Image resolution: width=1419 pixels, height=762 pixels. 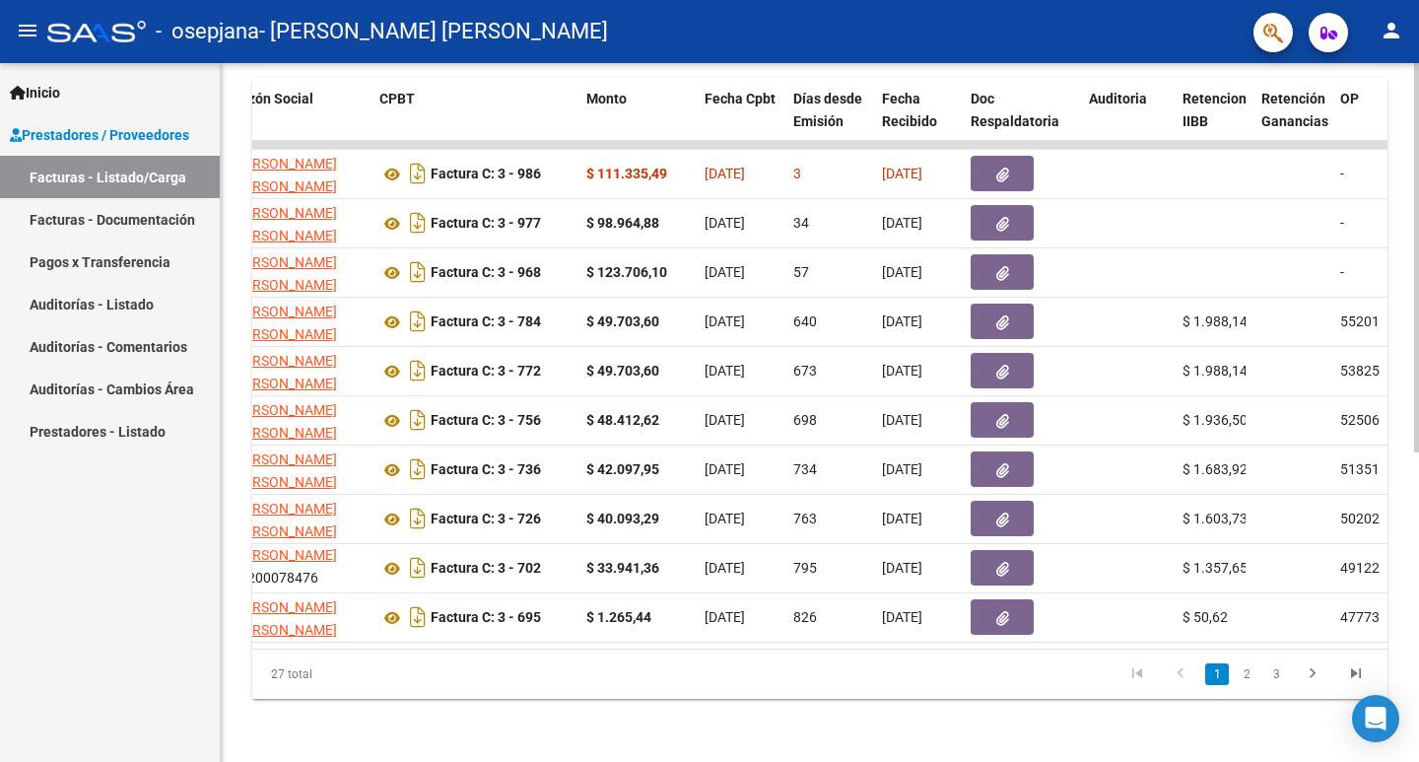 I want to click on mat-icon: person, so click(x=1392, y=31).